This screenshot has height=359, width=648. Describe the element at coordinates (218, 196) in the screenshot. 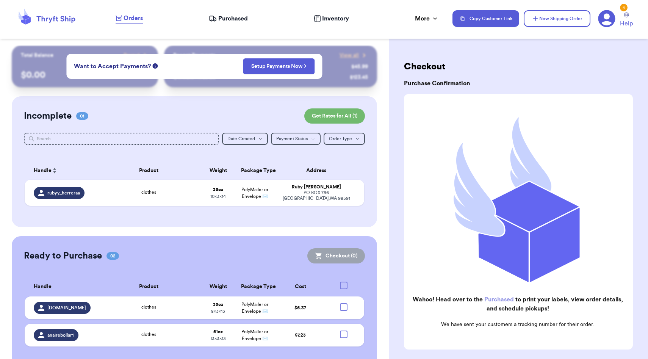

I see `span: 10 x 3 x 14` at that location.